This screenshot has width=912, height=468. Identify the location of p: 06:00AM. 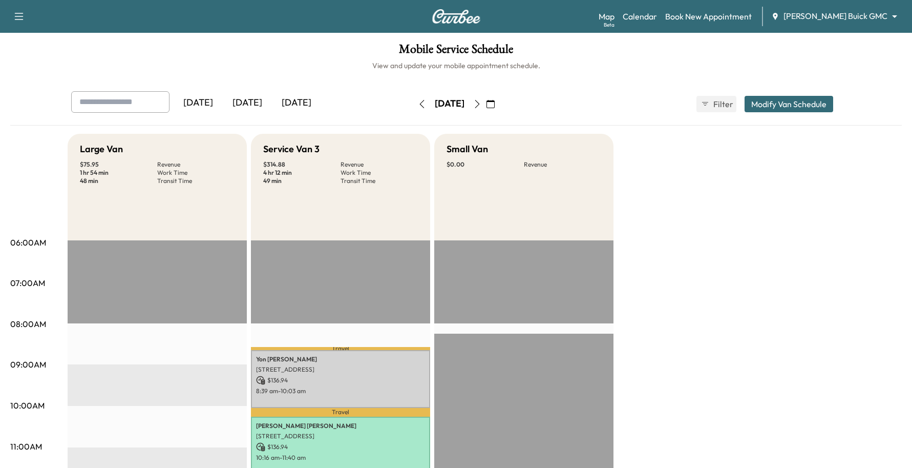
(28, 242).